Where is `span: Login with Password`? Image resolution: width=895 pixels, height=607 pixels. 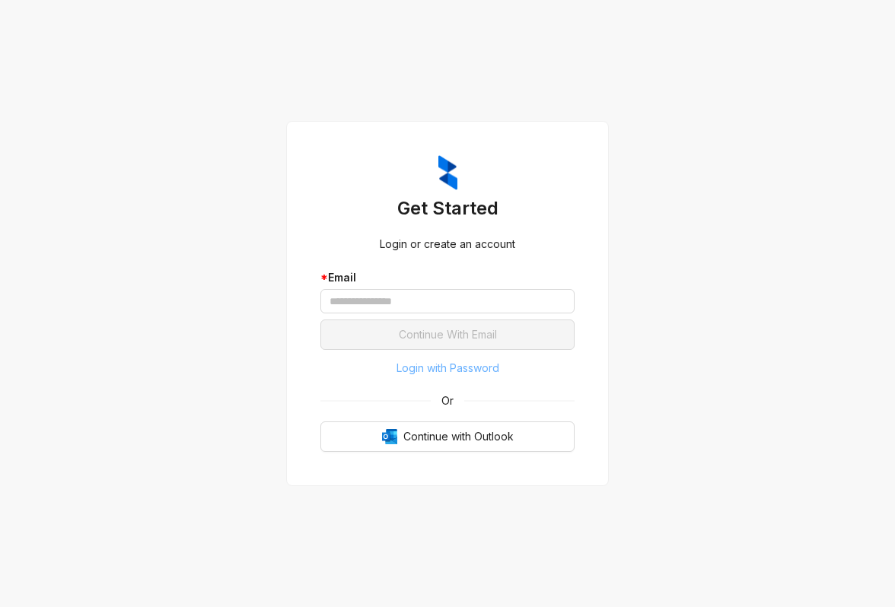
span: Login with Password is located at coordinates (447, 368).